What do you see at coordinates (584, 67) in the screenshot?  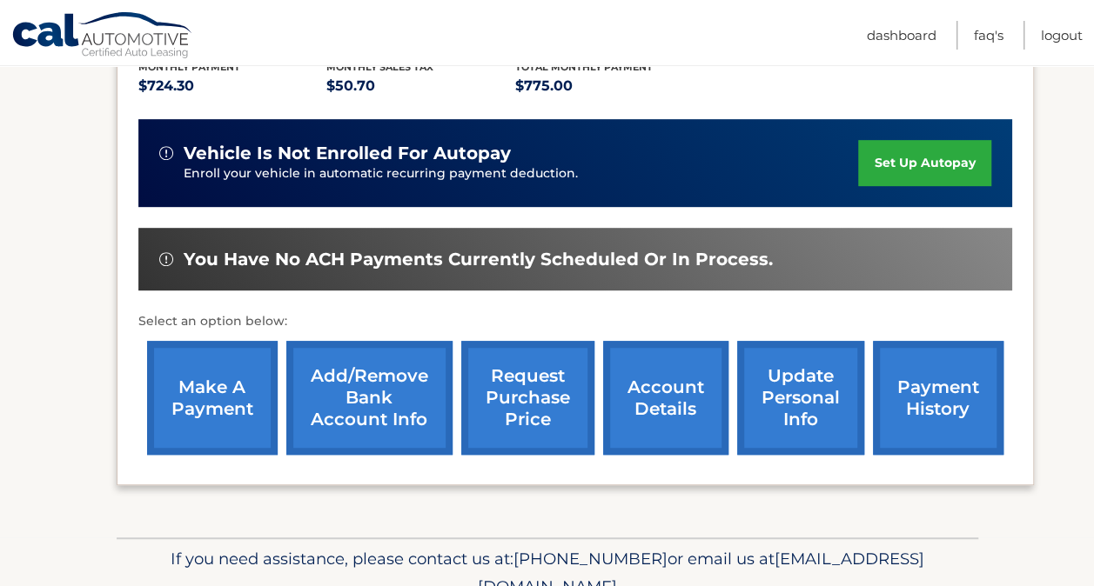 I see `span: Total Monthly Payment` at bounding box center [584, 67].